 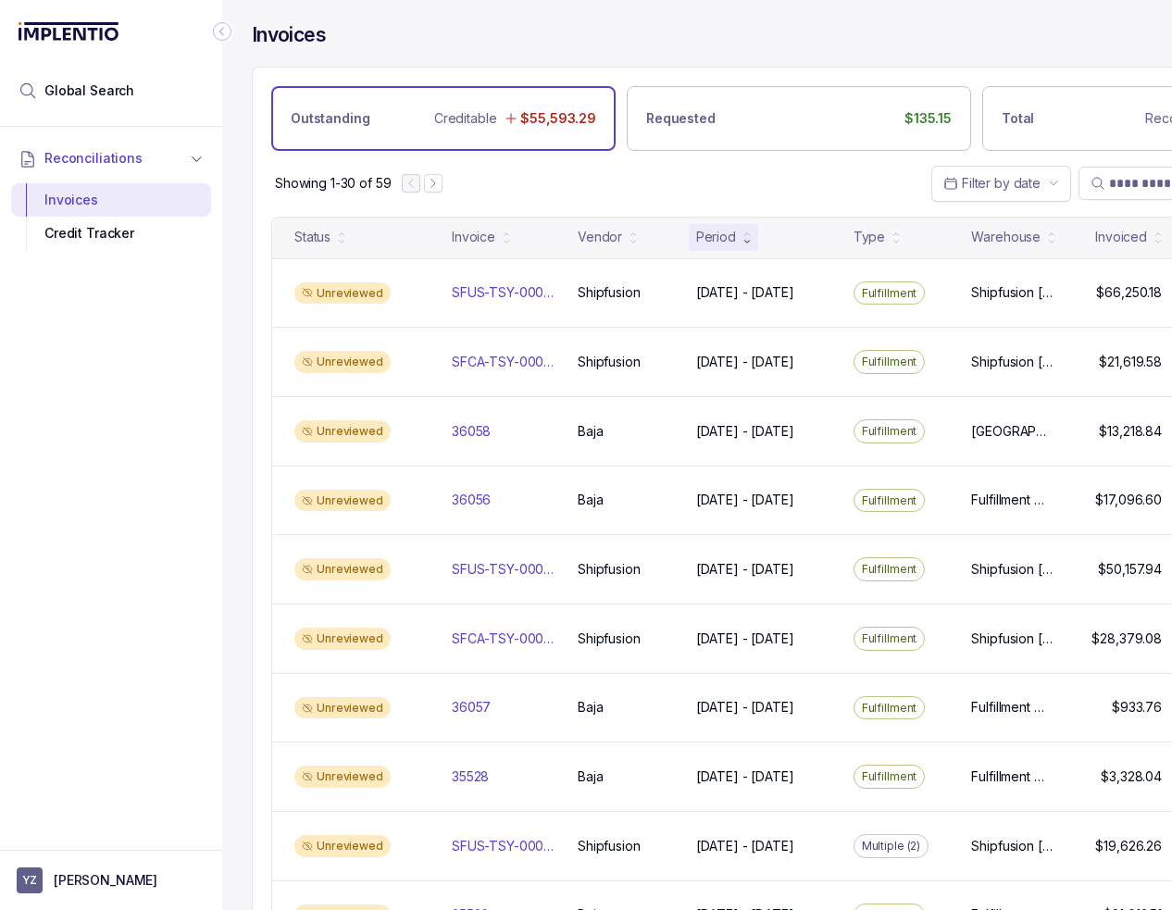 What do you see at coordinates (891, 846) in the screenshot?
I see `p: Multiple (2)` at bounding box center [891, 846].